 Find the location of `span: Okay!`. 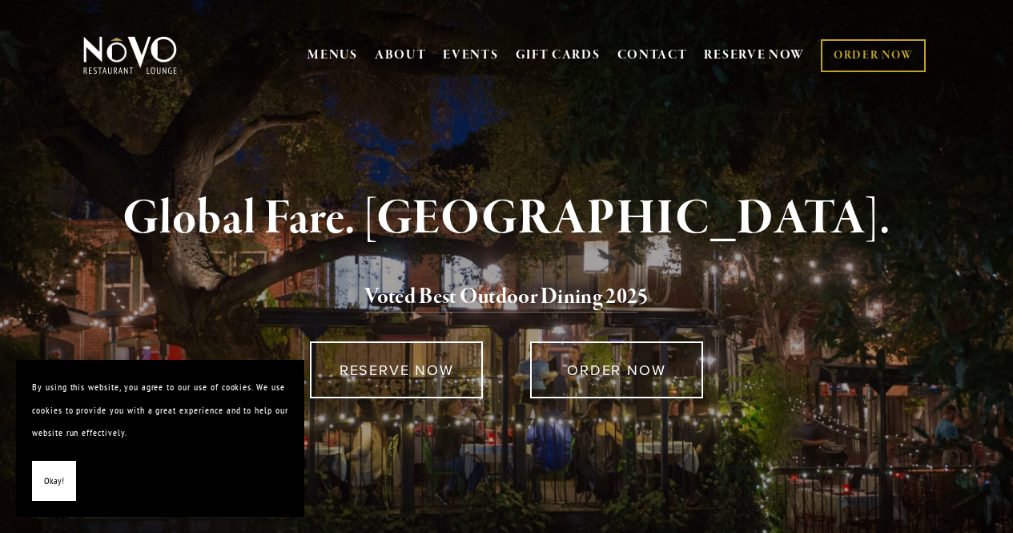

span: Okay! is located at coordinates (54, 481).